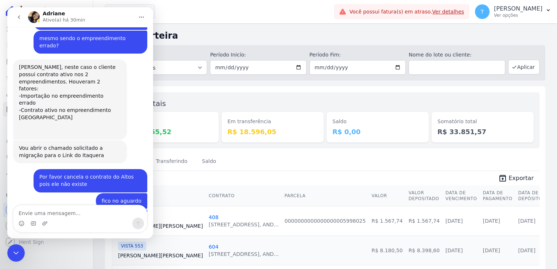  What do you see at coordinates (258, 55) in the screenshot?
I see `label: Período Inicío:` at bounding box center [258, 55].